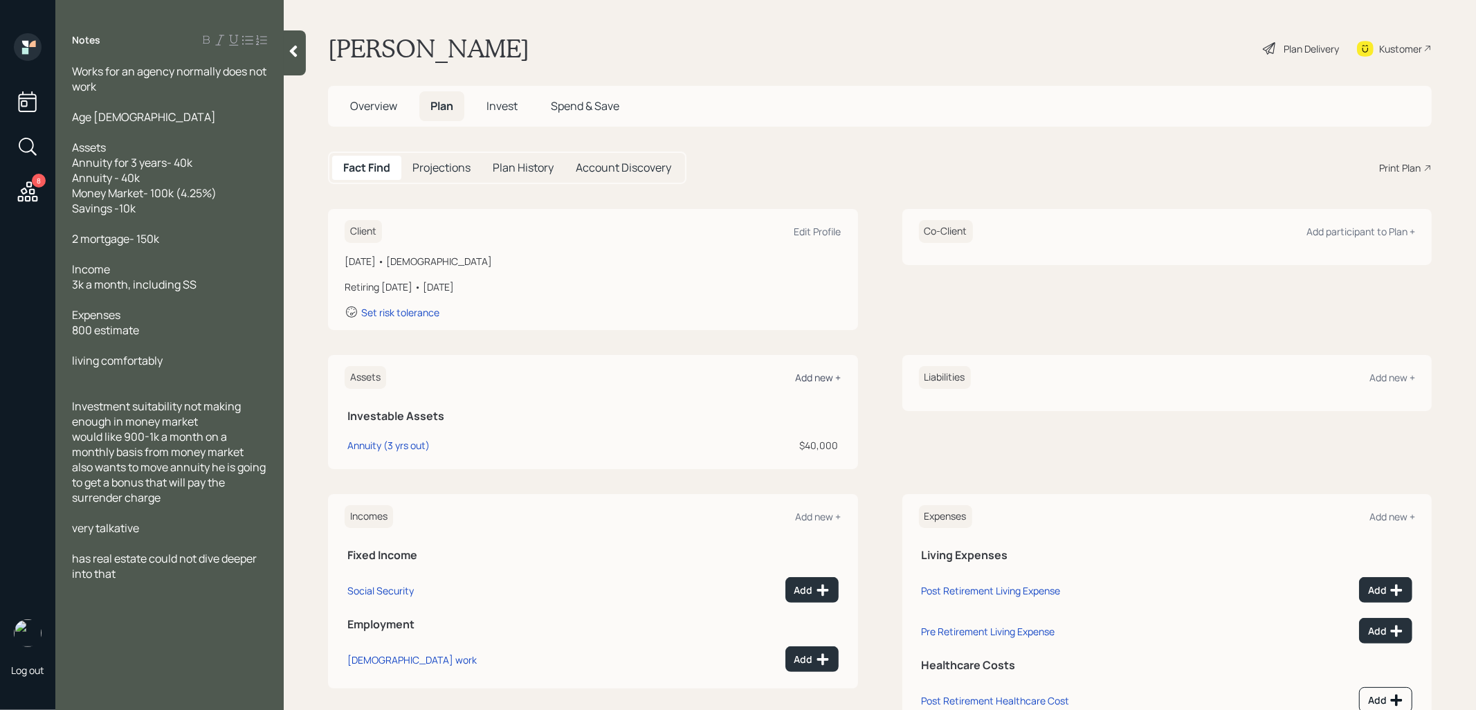 The image size is (1476, 710). Describe the element at coordinates (441, 106) in the screenshot. I see `span: Plan` at that location.